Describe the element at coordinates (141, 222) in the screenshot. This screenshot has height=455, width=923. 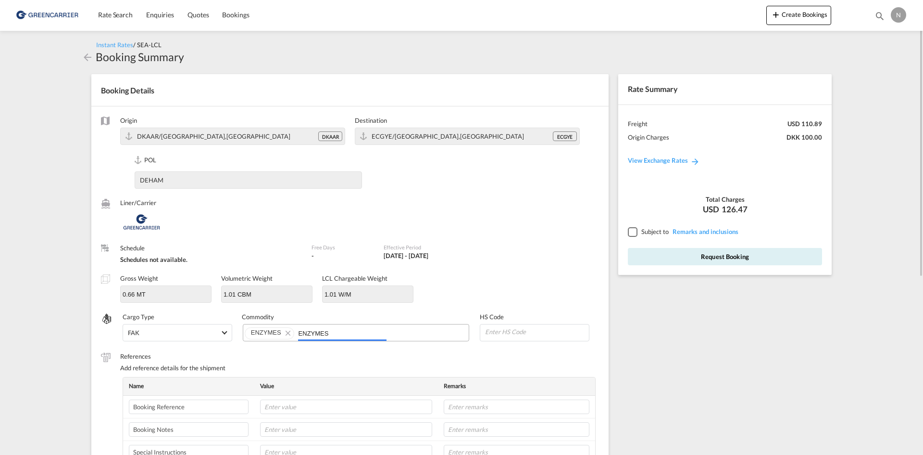
I see `img: Greencarrier Consolidators` at that location.